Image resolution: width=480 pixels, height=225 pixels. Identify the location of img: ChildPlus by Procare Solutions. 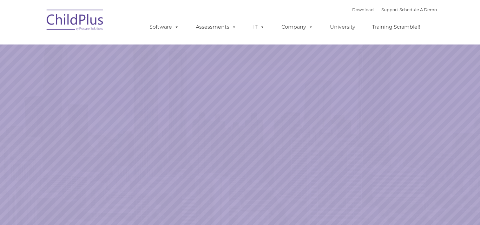
(75, 21).